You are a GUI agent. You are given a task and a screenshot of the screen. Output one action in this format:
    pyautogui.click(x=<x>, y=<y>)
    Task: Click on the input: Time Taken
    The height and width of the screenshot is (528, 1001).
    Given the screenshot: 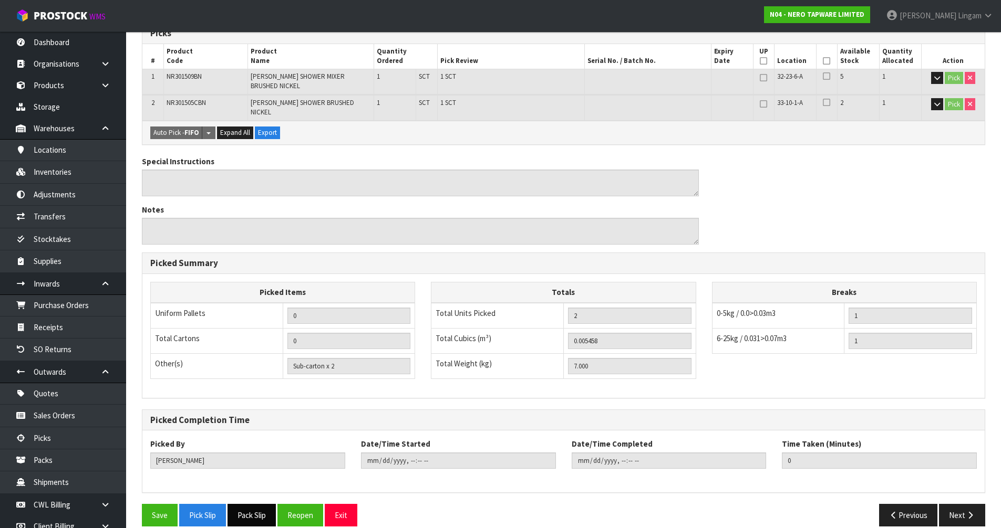 What is the action you would take?
    pyautogui.click(x=879, y=461)
    